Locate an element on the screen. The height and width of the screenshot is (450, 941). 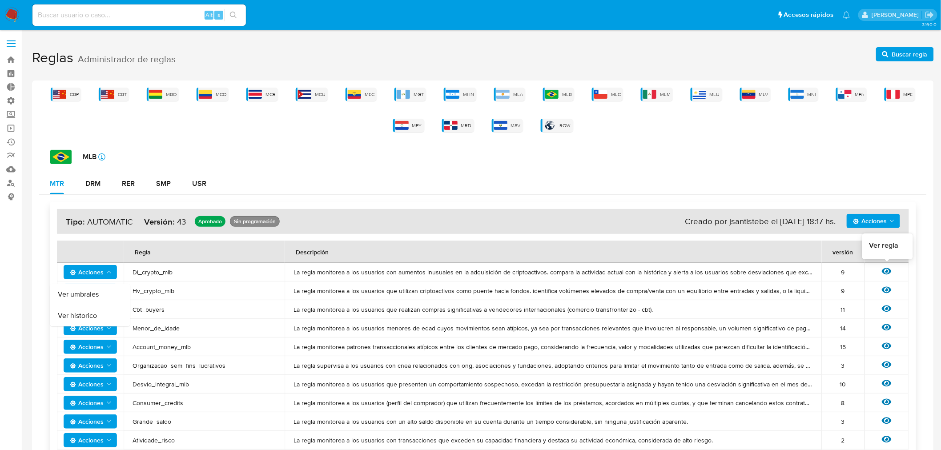
a: Salir is located at coordinates (929, 15).